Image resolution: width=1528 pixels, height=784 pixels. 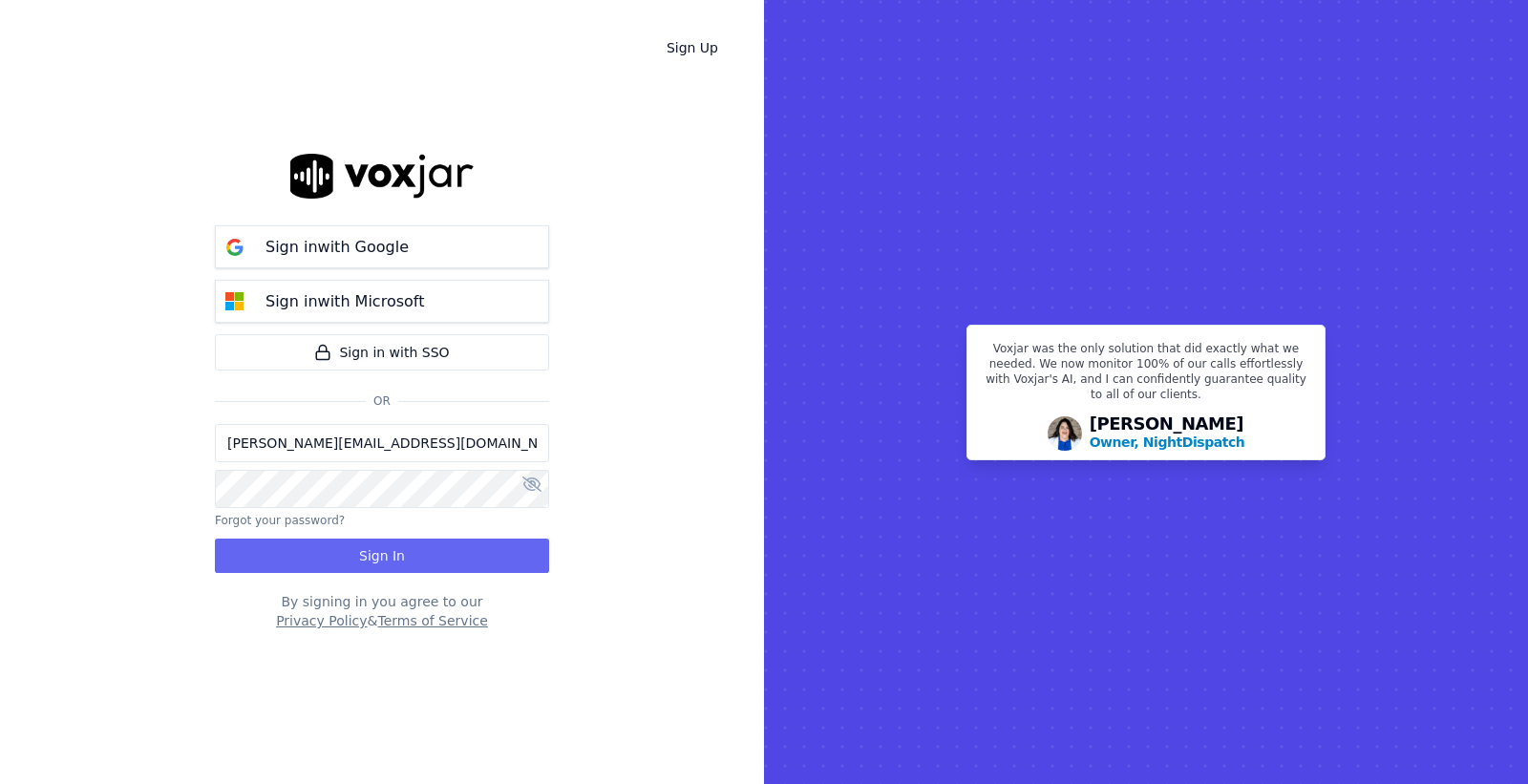 What do you see at coordinates (382, 443) in the screenshot?
I see `input: Email` at bounding box center [382, 443].